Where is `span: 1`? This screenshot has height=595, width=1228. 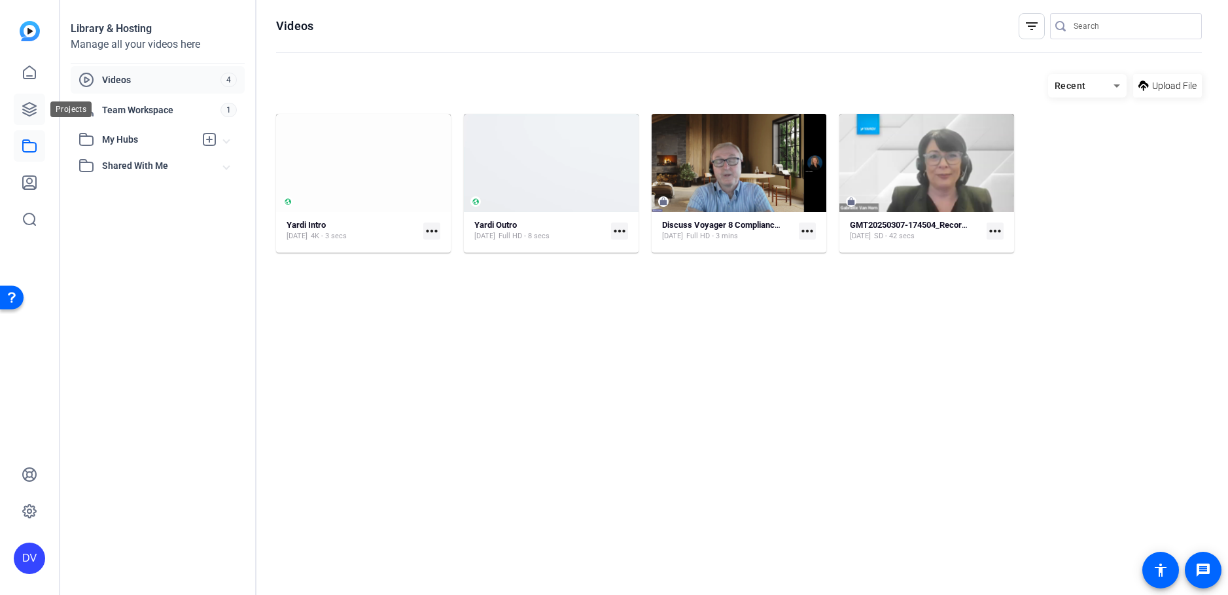 span: 1 is located at coordinates (228, 110).